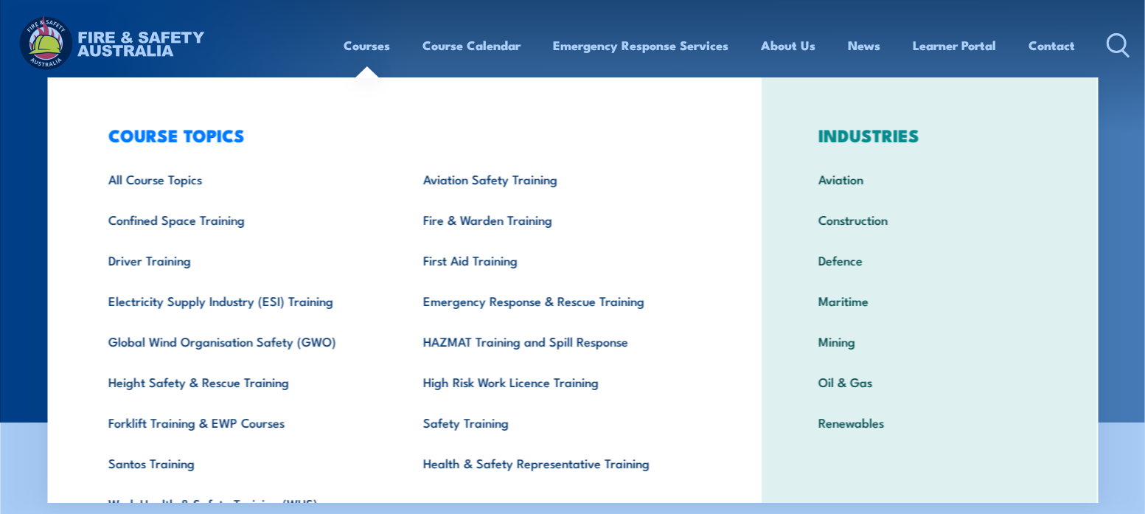 This screenshot has height=514, width=1145. Describe the element at coordinates (789, 45) in the screenshot. I see `a: About Us` at that location.